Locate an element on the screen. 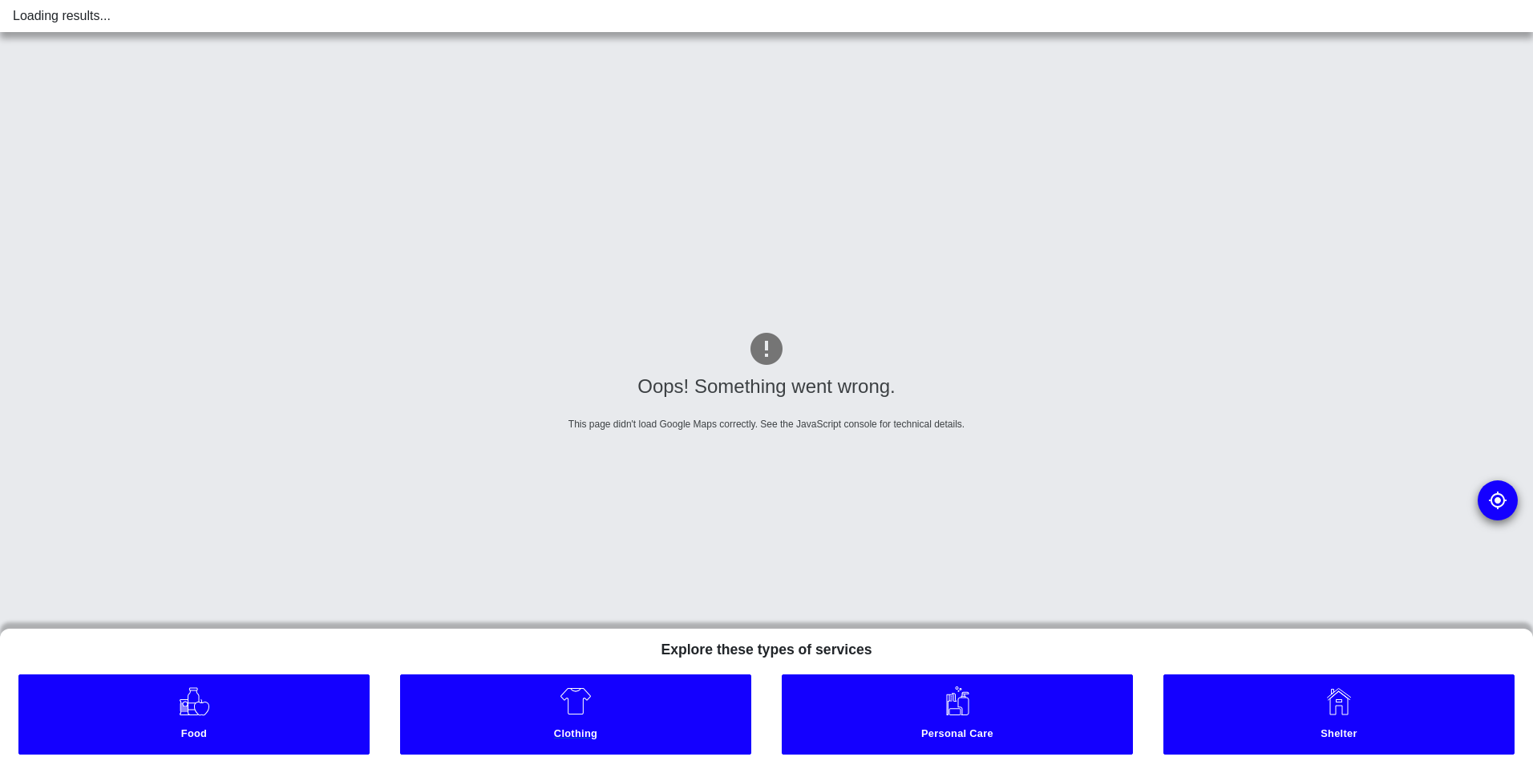 This screenshot has height=765, width=1533. img: Food is located at coordinates (194, 701).